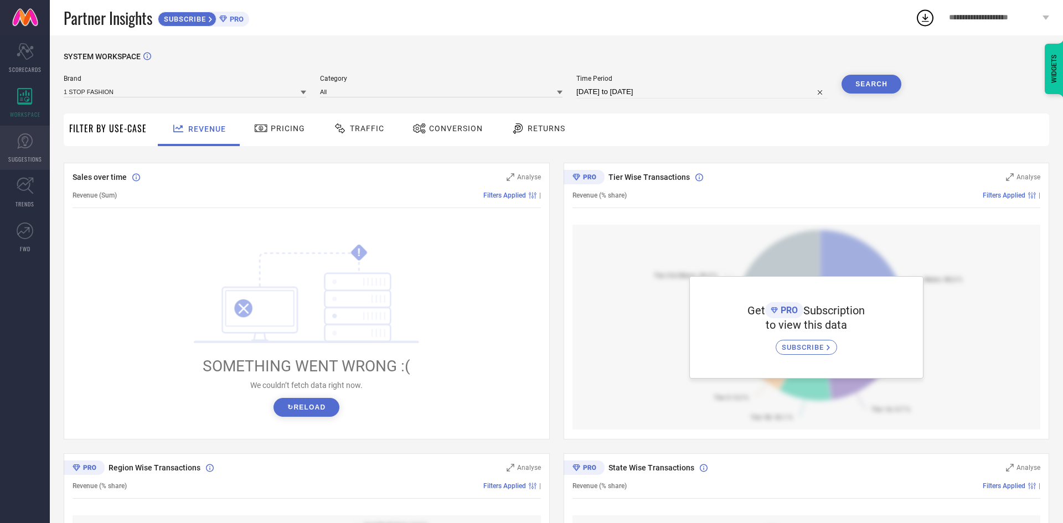 This screenshot has height=523, width=1063. Describe the element at coordinates (185, 79) in the screenshot. I see `span: Brand` at that location.